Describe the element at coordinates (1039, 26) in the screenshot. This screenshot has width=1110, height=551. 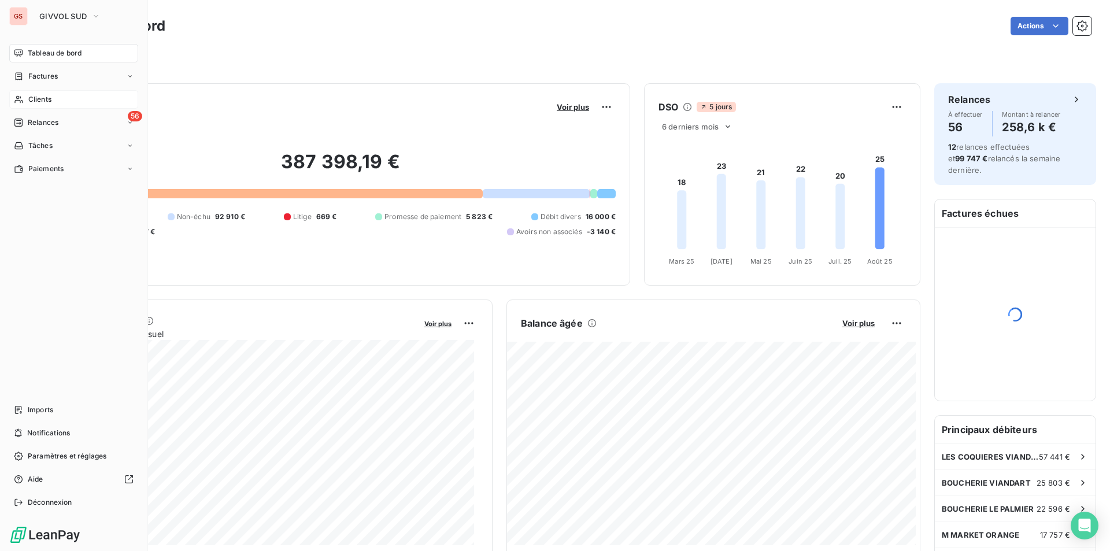
I see `button: Actions` at that location.